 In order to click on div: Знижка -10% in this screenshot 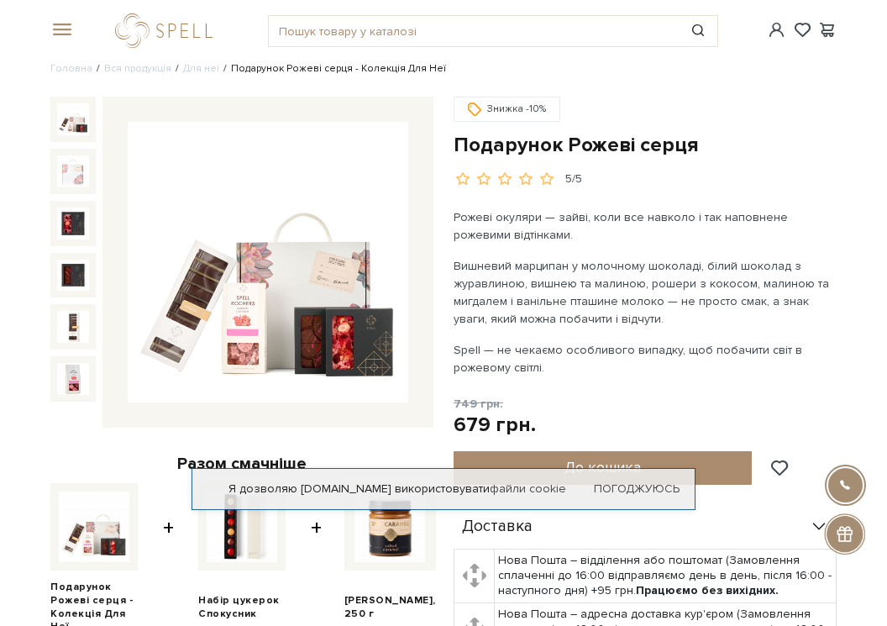, I will do `click(507, 109)`.